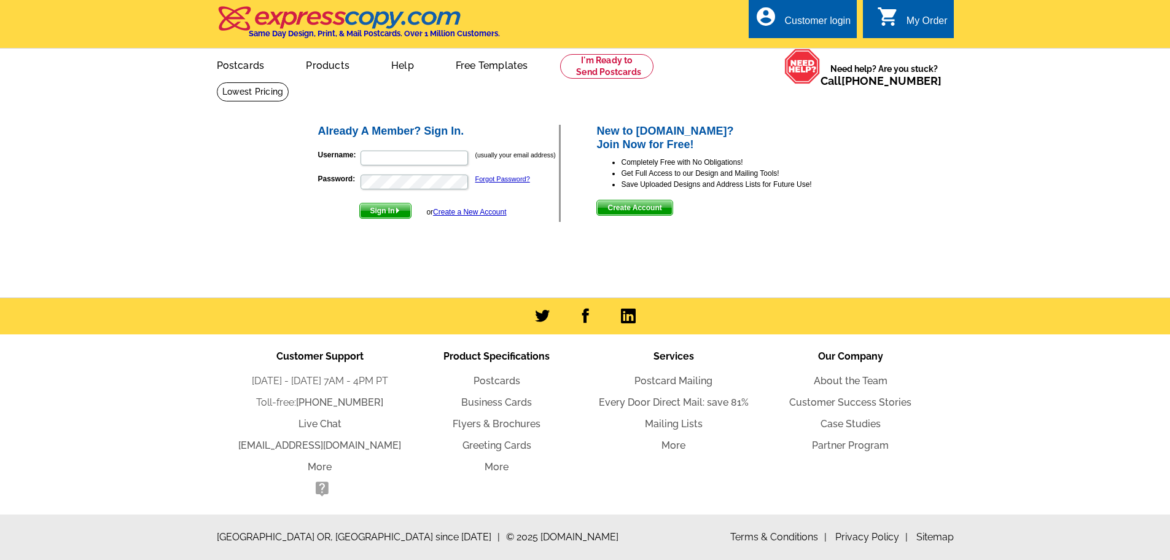 This screenshot has height=560, width=1170. What do you see at coordinates (737, 173) in the screenshot?
I see `li: Get Full Access to our Design and Mailing Tools!` at bounding box center [737, 173].